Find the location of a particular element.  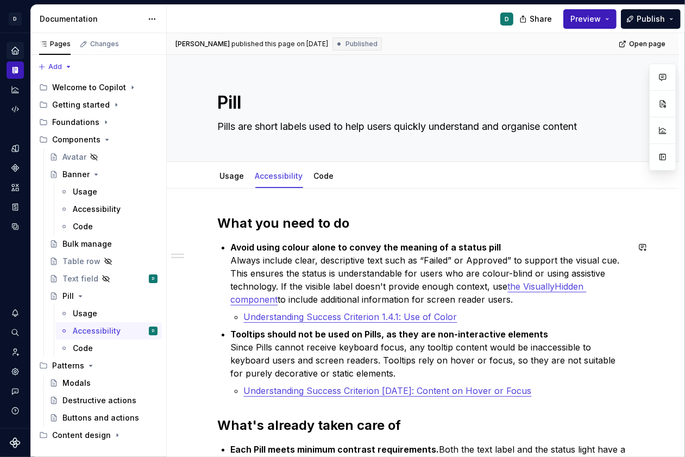

strong: What's already taken care of is located at coordinates (310, 425).